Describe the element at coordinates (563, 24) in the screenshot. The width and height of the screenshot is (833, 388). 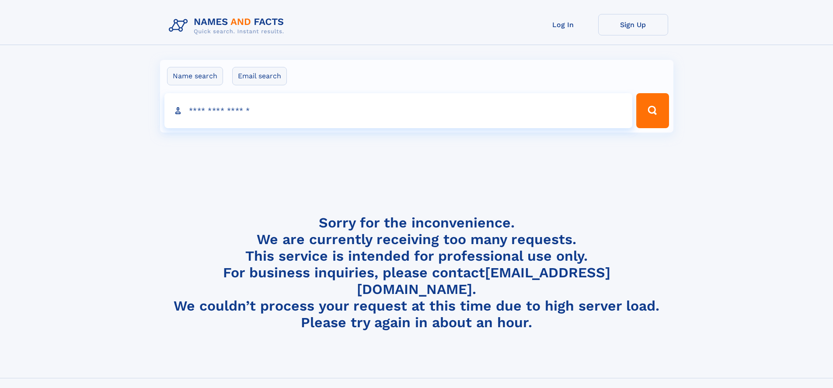
I see `a: Log In` at that location.